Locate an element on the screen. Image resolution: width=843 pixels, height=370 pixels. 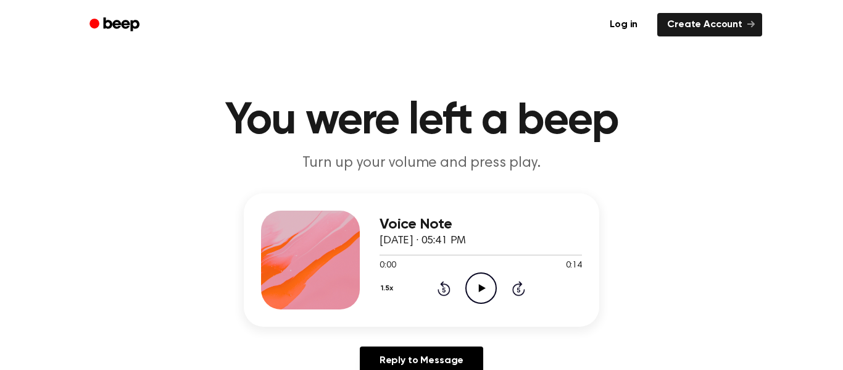
h3: Voice Note is located at coordinates (481, 224).